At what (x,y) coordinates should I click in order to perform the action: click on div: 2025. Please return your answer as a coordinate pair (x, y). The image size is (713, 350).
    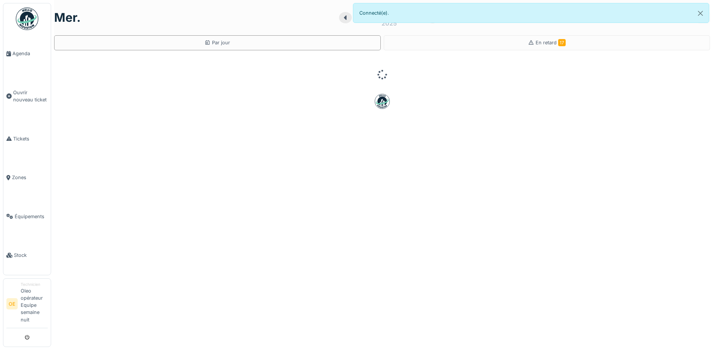
    Looking at the image, I should click on (389, 23).